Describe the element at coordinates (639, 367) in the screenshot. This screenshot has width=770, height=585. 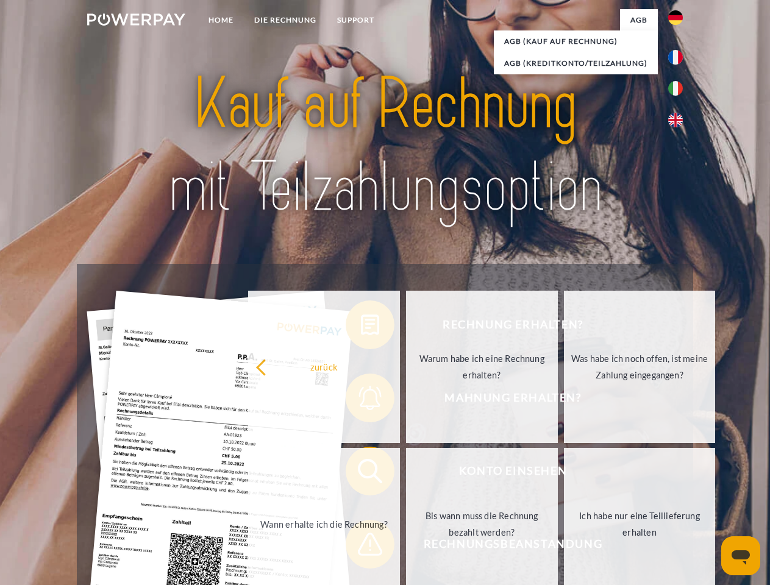
I see `a: Was habe ich noch offen, ist meine Zahlung eingegangen?` at that location.